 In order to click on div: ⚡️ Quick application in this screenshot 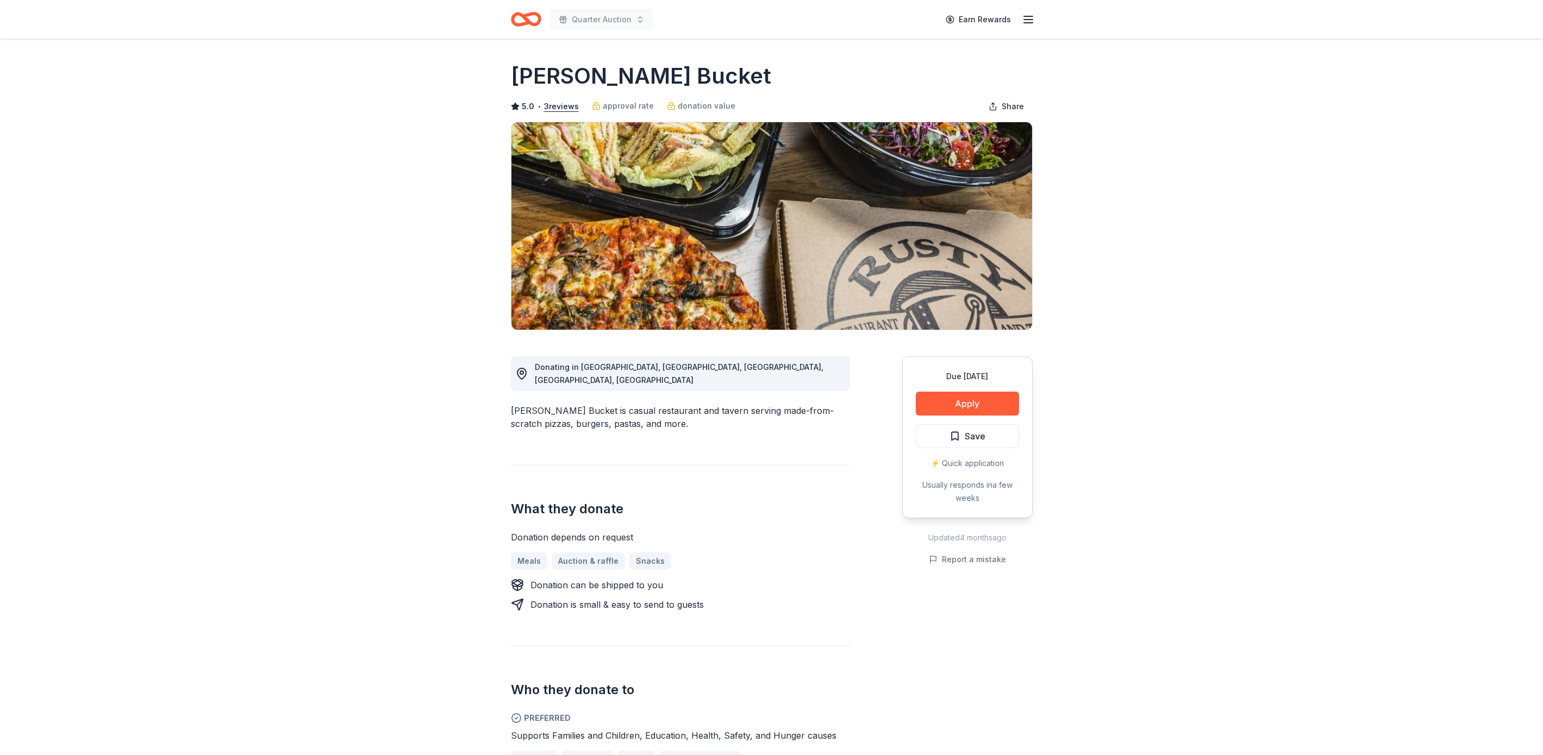, I will do `click(967, 463)`.